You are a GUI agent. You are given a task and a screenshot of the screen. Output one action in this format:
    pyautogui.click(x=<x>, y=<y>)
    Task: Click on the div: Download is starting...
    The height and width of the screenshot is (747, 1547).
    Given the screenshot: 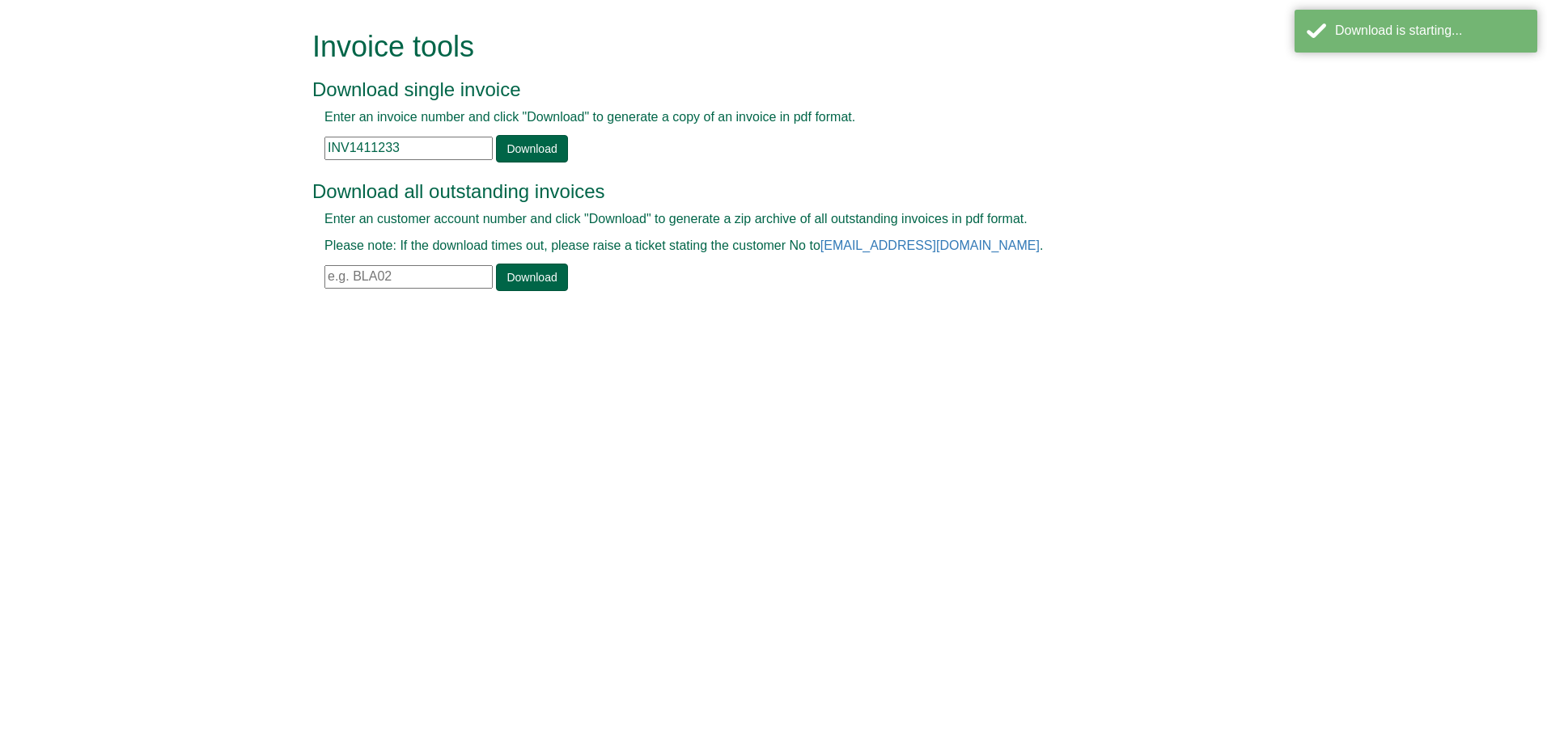 What is the action you would take?
    pyautogui.click(x=1429, y=31)
    